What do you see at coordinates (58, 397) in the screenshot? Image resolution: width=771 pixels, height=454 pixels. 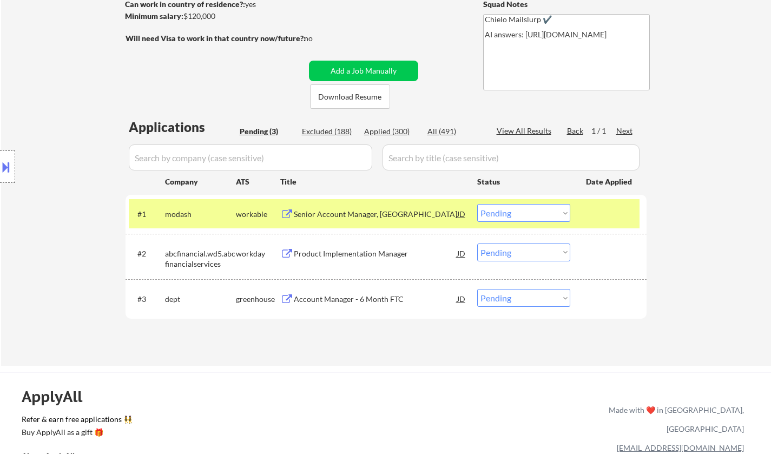 I see `div: ApplyAll` at bounding box center [58, 397].